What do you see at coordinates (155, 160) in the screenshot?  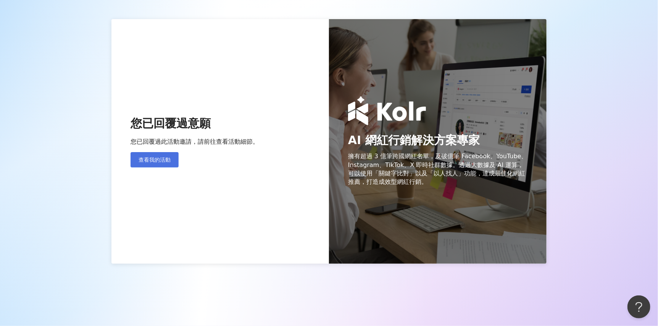 I see `span: 查看我的活動` at bounding box center [155, 160].